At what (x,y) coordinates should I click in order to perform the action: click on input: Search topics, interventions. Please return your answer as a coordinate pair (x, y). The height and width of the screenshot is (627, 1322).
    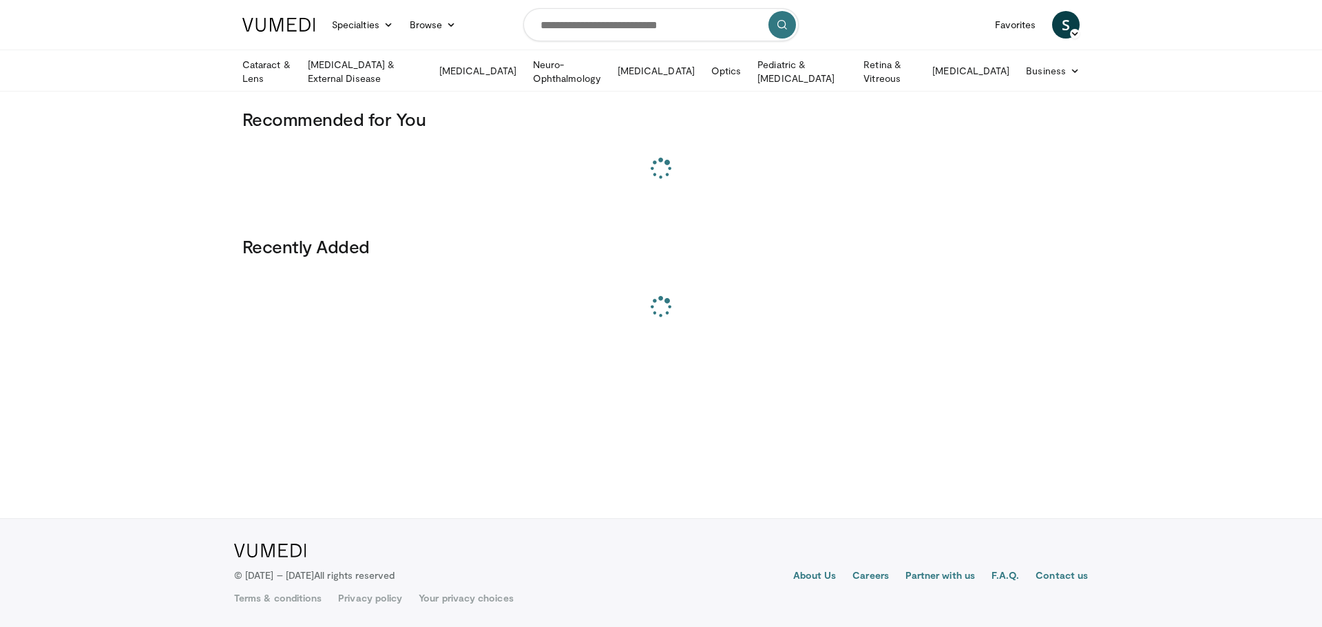
    Looking at the image, I should click on (661, 25).